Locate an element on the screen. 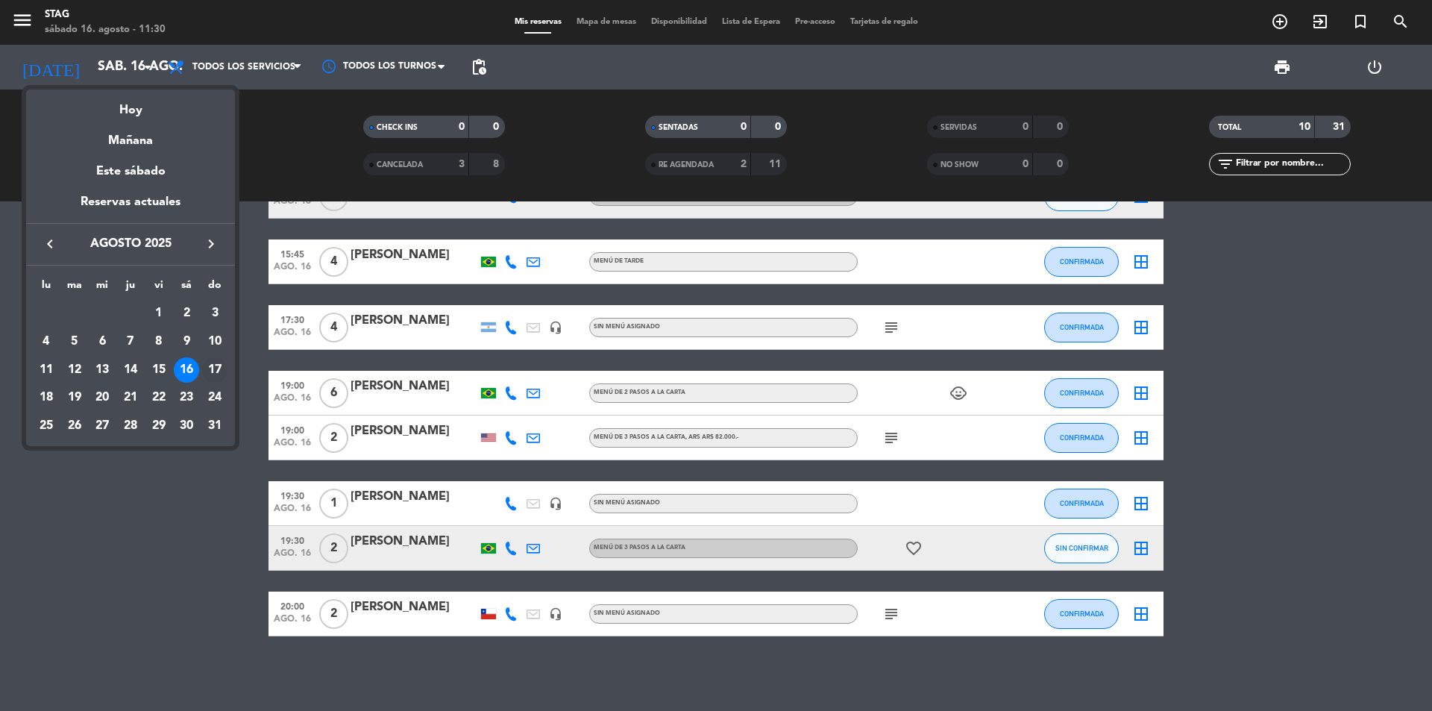  td: 17 de agosto de 2025 is located at coordinates (215, 370).